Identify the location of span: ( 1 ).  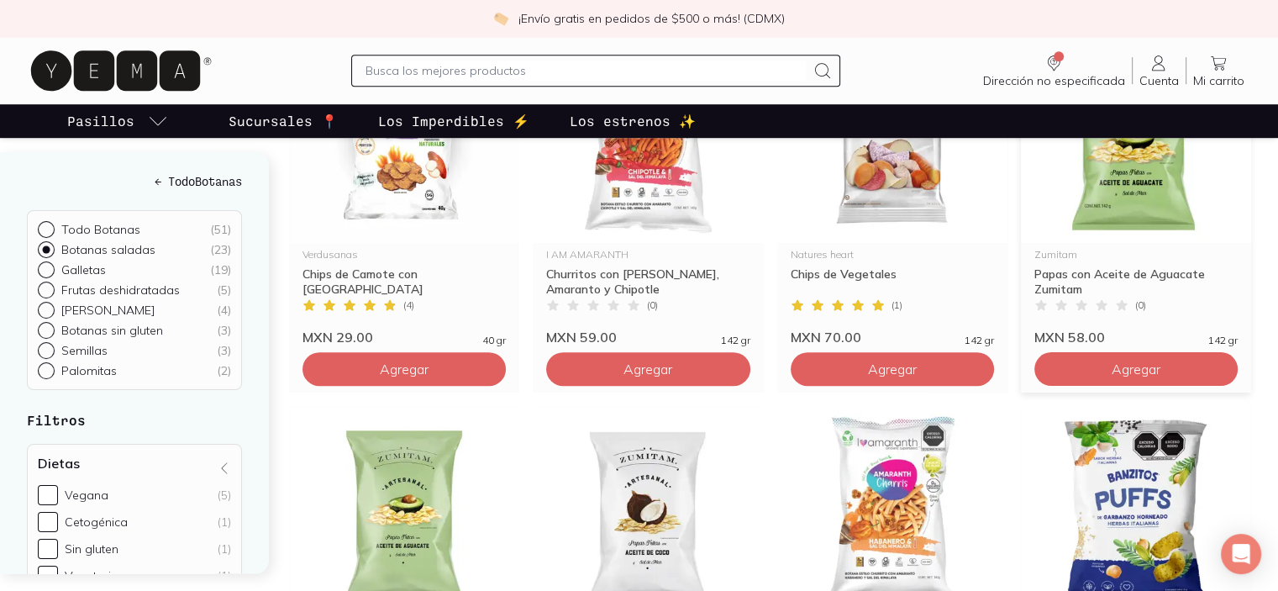
(897, 305).